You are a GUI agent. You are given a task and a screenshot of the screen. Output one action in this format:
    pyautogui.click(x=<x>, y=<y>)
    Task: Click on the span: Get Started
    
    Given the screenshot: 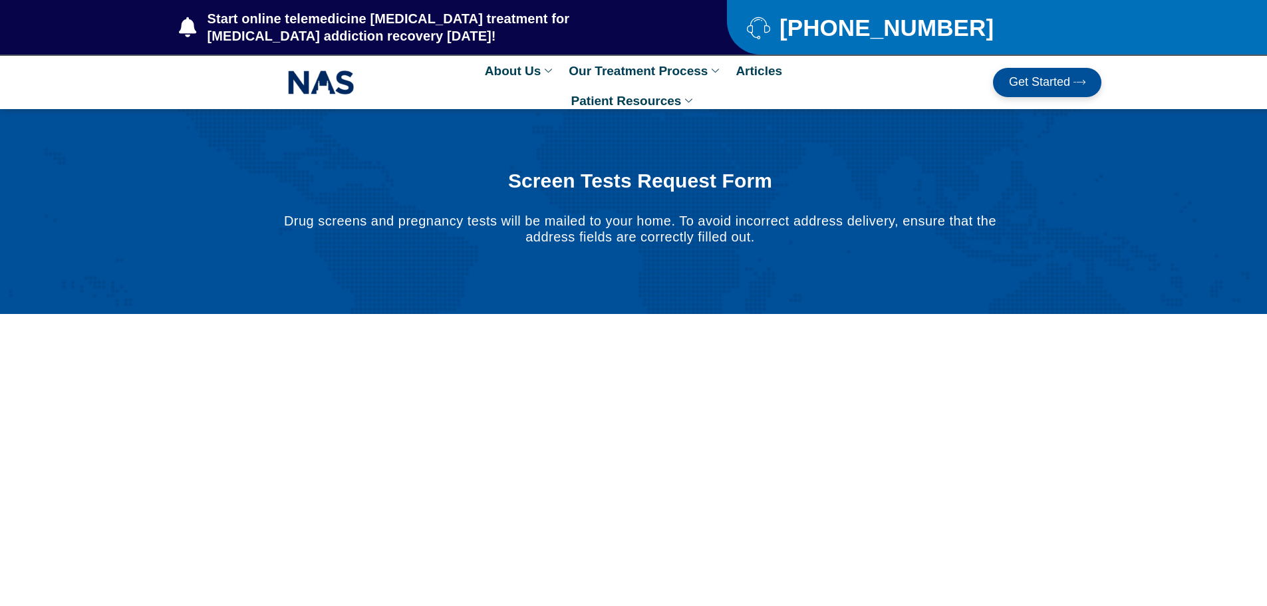 What is the action you would take?
    pyautogui.click(x=1039, y=82)
    